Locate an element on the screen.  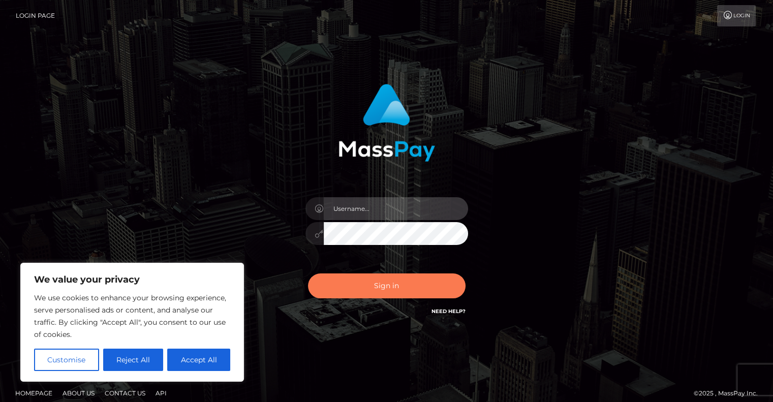
a: API is located at coordinates (161, 393).